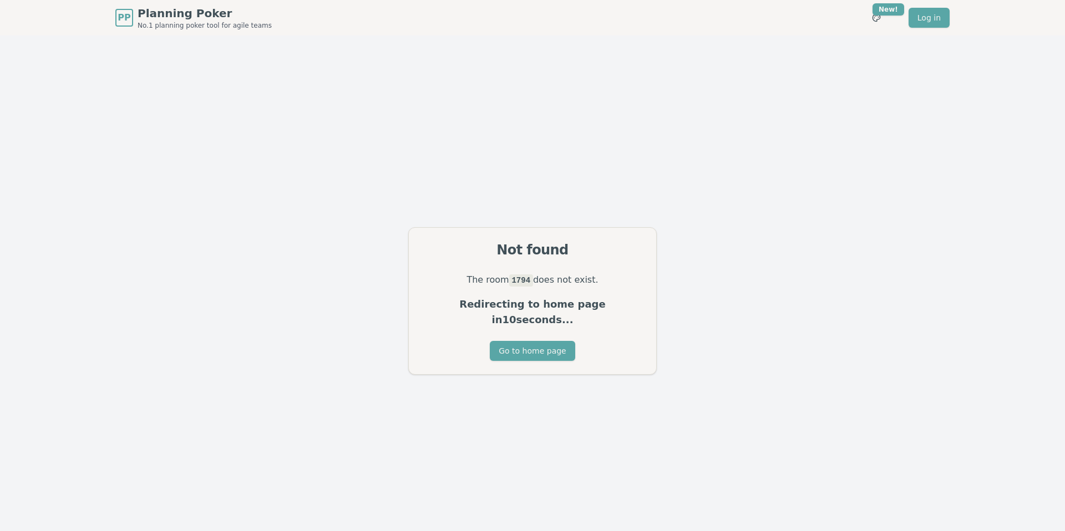  I want to click on button: New!, so click(876, 18).